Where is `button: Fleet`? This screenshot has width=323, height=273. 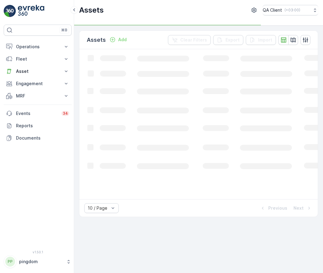
button: Fleet is located at coordinates (38, 59).